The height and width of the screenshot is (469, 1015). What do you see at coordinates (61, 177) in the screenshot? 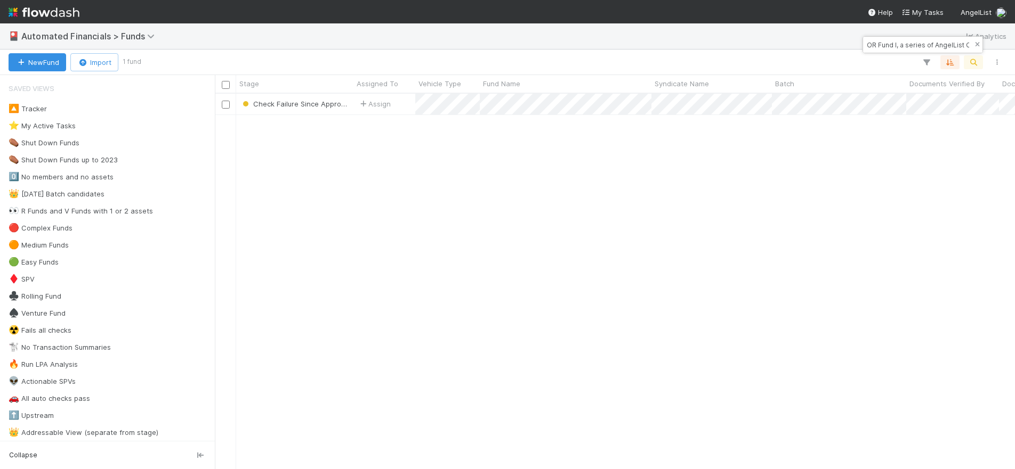
I see `div: No members and no assets` at bounding box center [61, 177].